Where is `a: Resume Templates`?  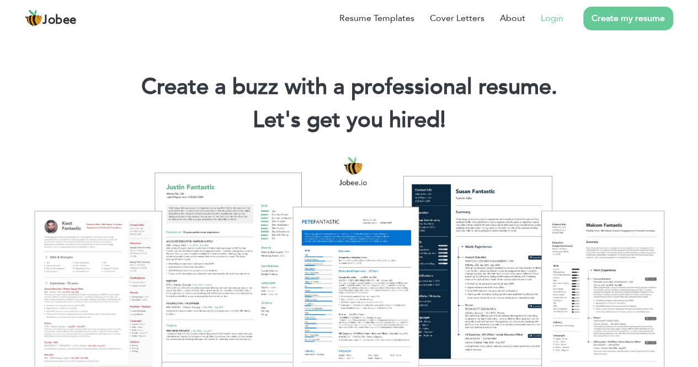
a: Resume Templates is located at coordinates (377, 18).